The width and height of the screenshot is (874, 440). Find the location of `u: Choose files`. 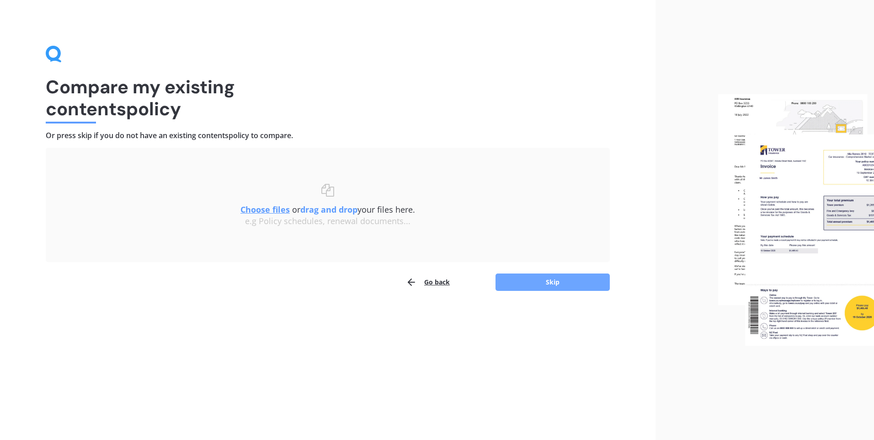

u: Choose files is located at coordinates (265, 209).